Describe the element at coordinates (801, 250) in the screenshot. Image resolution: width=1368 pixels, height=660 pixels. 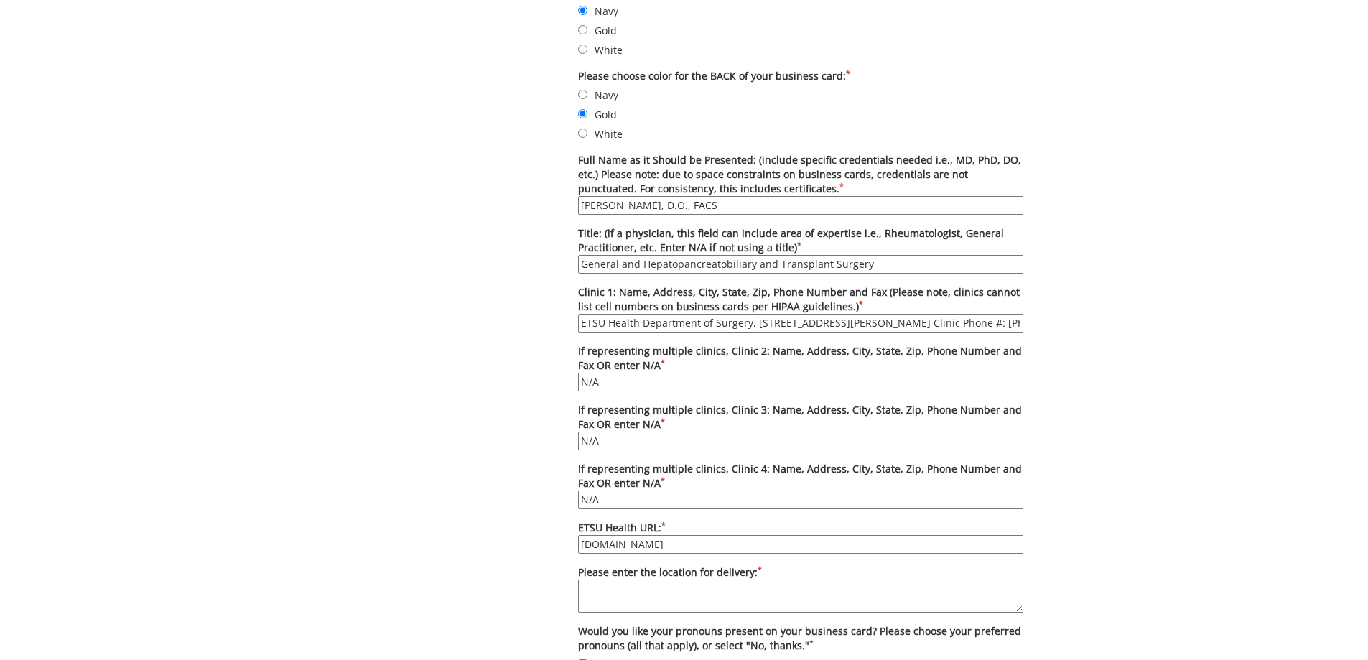
I see `label: Title: (if a physician, this field can include area of expertise i.e., Rheumatologist, General Pr...` at that location.